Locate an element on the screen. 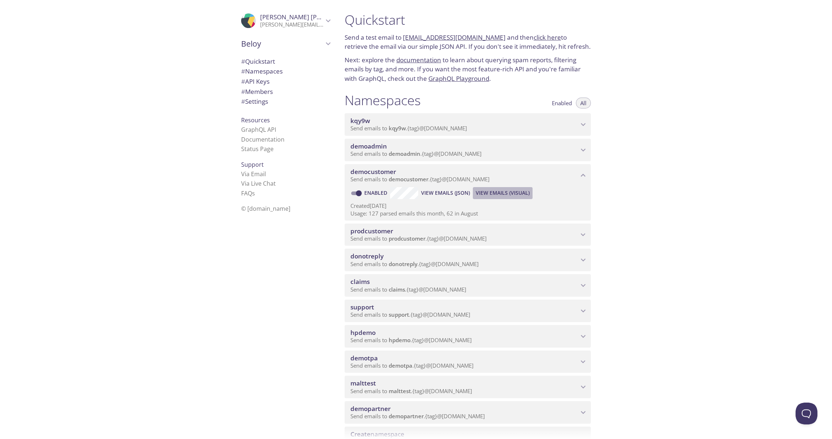 This screenshot has width=832, height=439. div: API Keys is located at coordinates (286, 82).